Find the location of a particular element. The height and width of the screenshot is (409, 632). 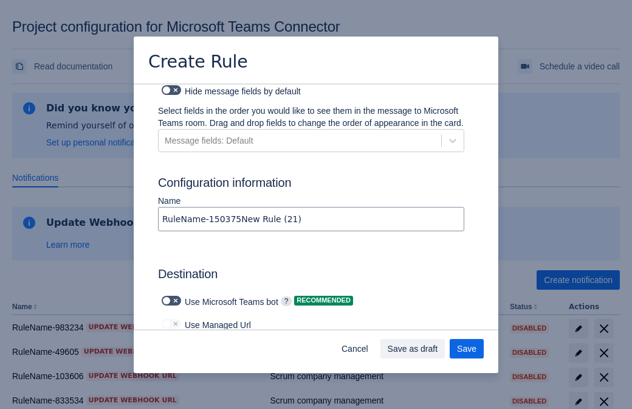

p: Select fields in the order you would like to see them in the message to Microsoft Teams room. Dra... is located at coordinates (311, 117).